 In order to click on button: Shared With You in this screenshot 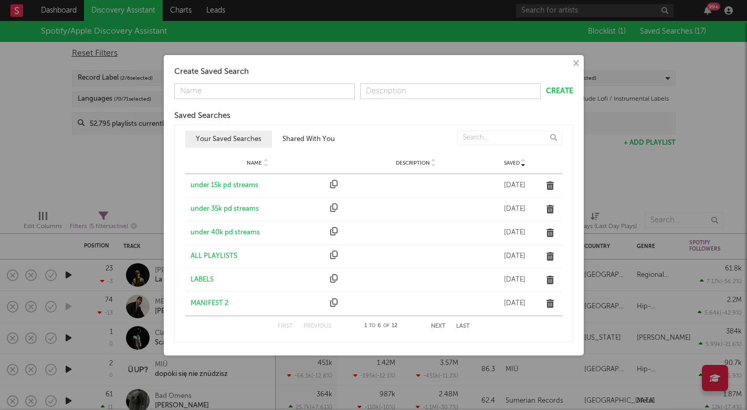, I will do `click(309, 139)`.